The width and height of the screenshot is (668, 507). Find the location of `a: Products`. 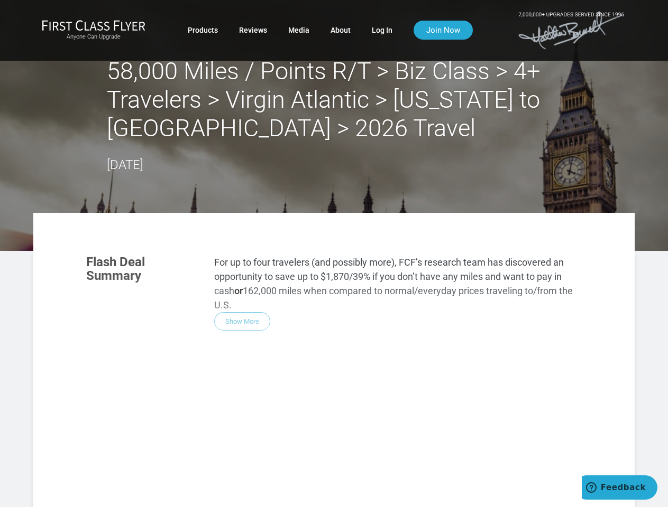

a: Products is located at coordinates (202, 30).